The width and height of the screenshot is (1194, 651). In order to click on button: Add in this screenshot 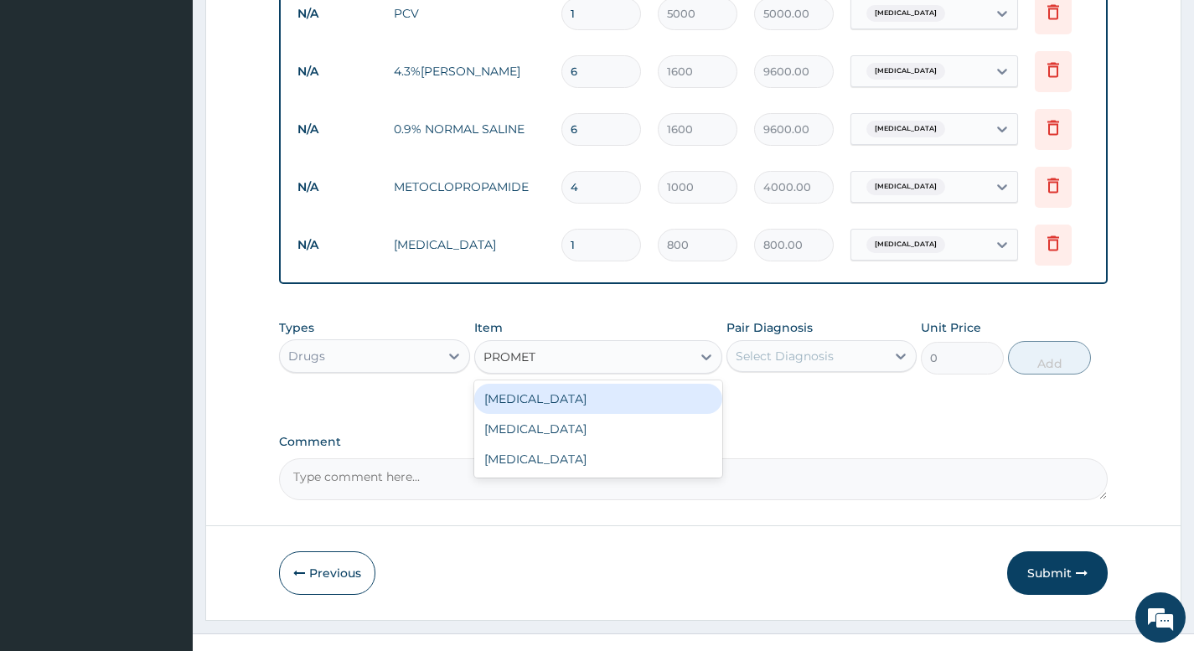, I will do `click(1049, 358)`.